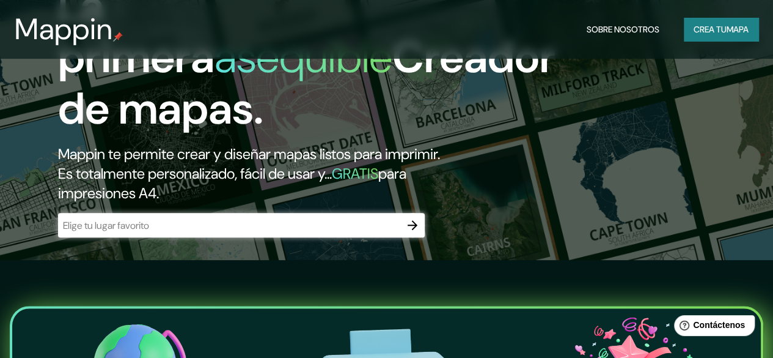  What do you see at coordinates (307, 83) in the screenshot?
I see `font: Creador de mapas.` at bounding box center [307, 83].